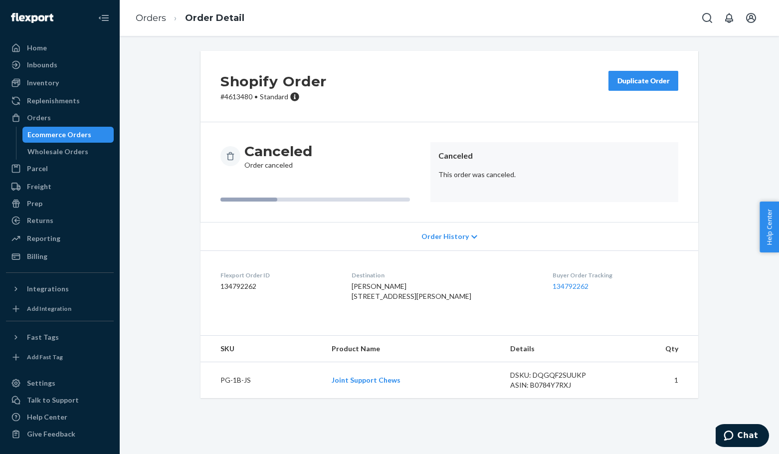 This screenshot has height=454, width=779. What do you see at coordinates (654, 348) in the screenshot?
I see `th: Qty` at bounding box center [654, 348].